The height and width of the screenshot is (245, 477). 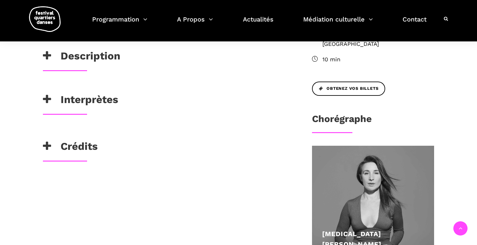 What do you see at coordinates (349, 88) in the screenshot?
I see `span: Obtenez vos billets` at bounding box center [349, 88].